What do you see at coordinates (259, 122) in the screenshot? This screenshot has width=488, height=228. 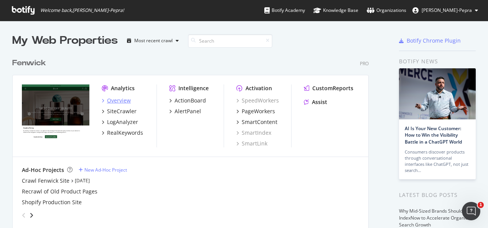 I see `div: SmartContent` at bounding box center [259, 122].